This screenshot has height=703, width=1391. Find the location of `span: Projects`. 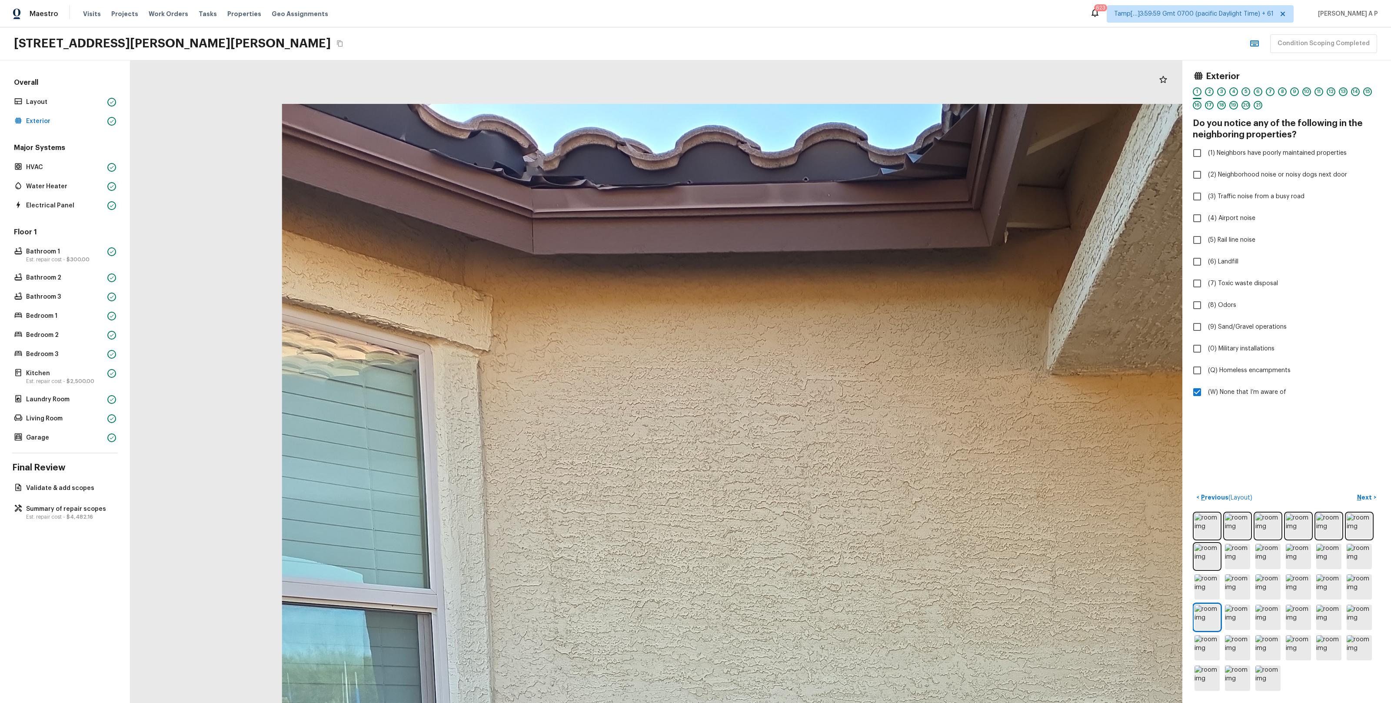

span: Projects is located at coordinates (125, 14).